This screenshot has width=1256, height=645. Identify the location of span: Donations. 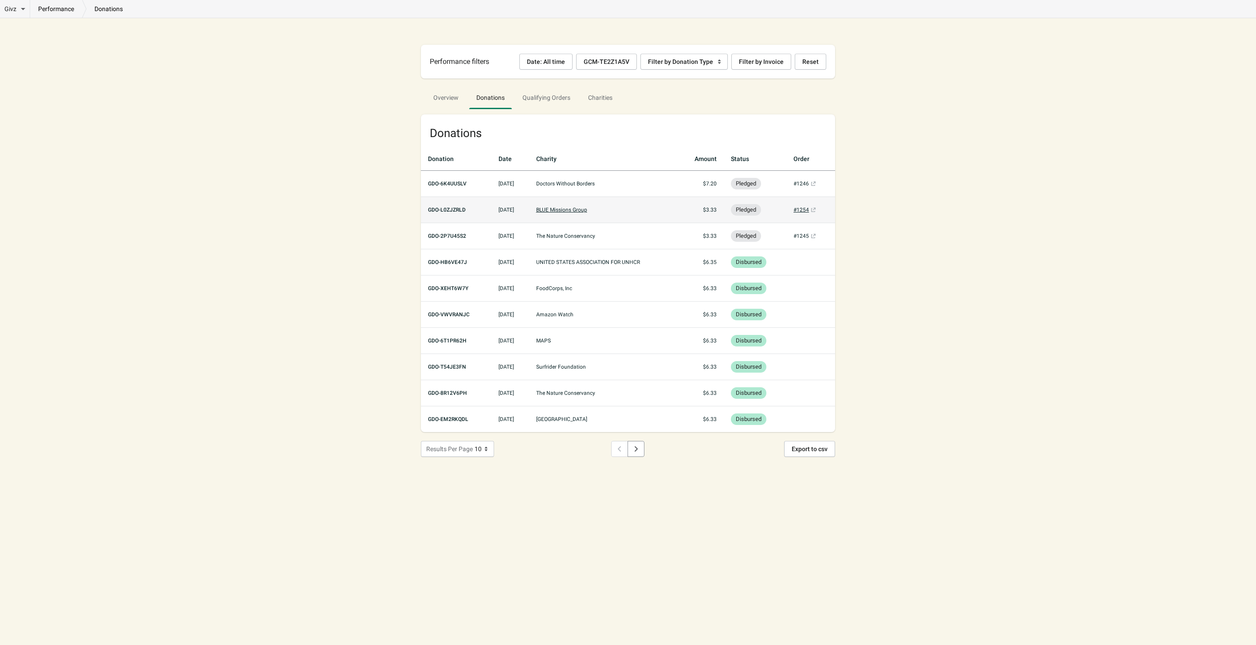
(490, 98).